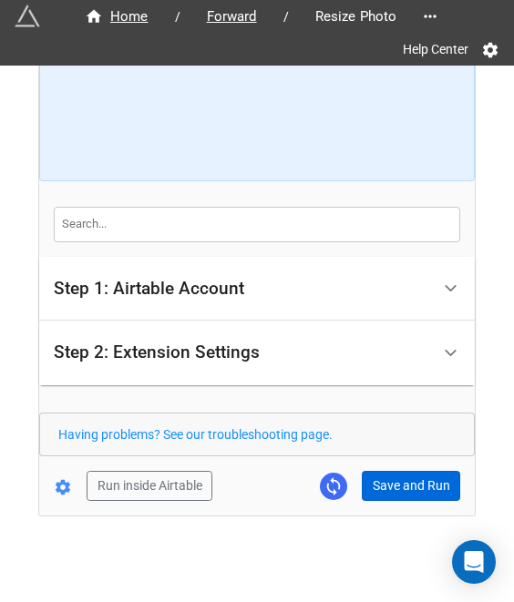 This screenshot has width=514, height=602. What do you see at coordinates (27, 16) in the screenshot?
I see `img: miniextensions-icon.73ae0678.png` at bounding box center [27, 16].